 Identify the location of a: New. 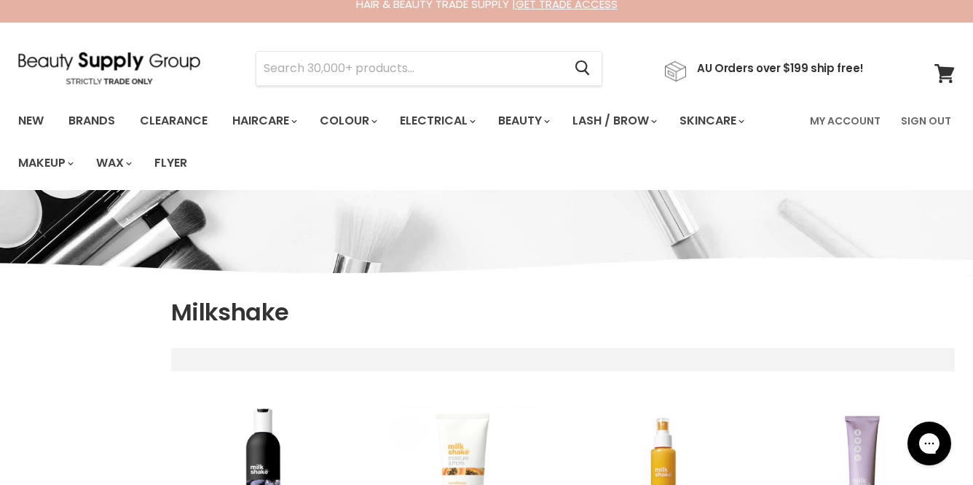
(31, 121).